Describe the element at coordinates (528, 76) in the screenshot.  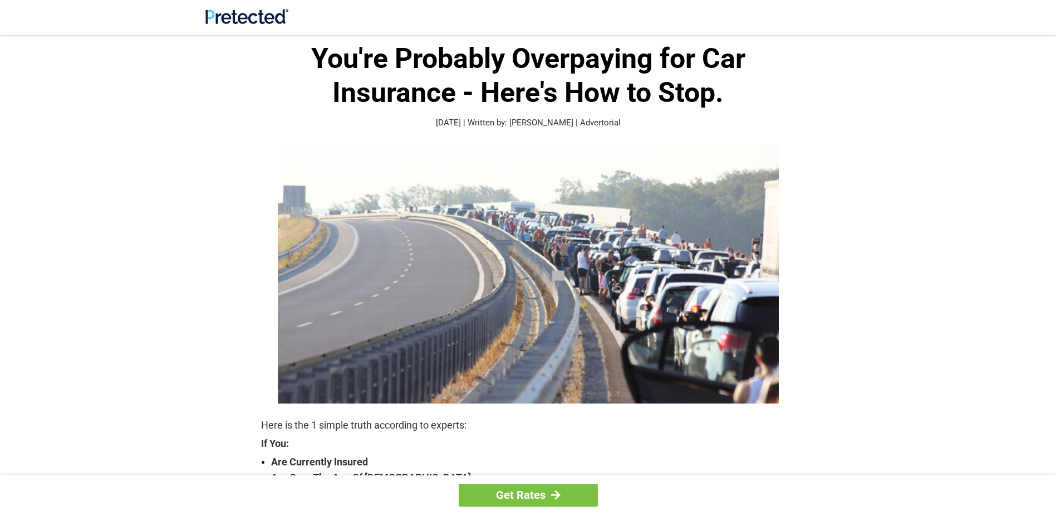
I see `h1: You're Probably Overpaying for Car Insurance - Here's How to Stop.` at that location.